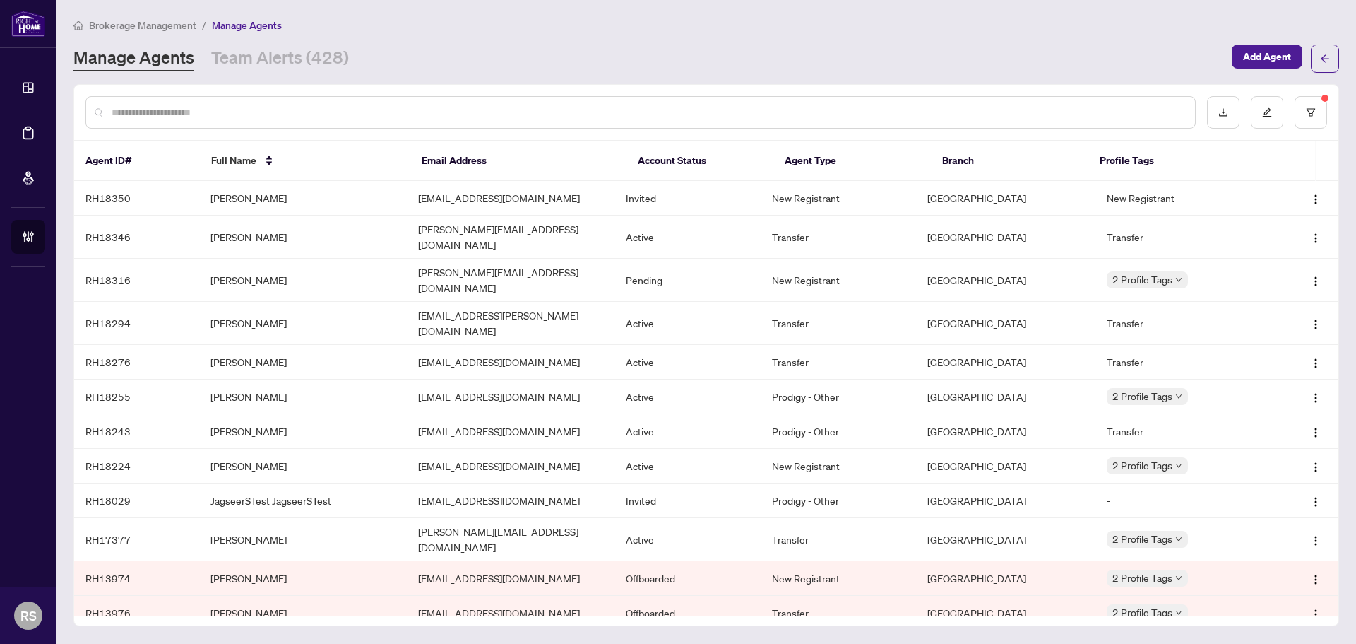 The image size is (1356, 644). I want to click on img: logo, so click(28, 23).